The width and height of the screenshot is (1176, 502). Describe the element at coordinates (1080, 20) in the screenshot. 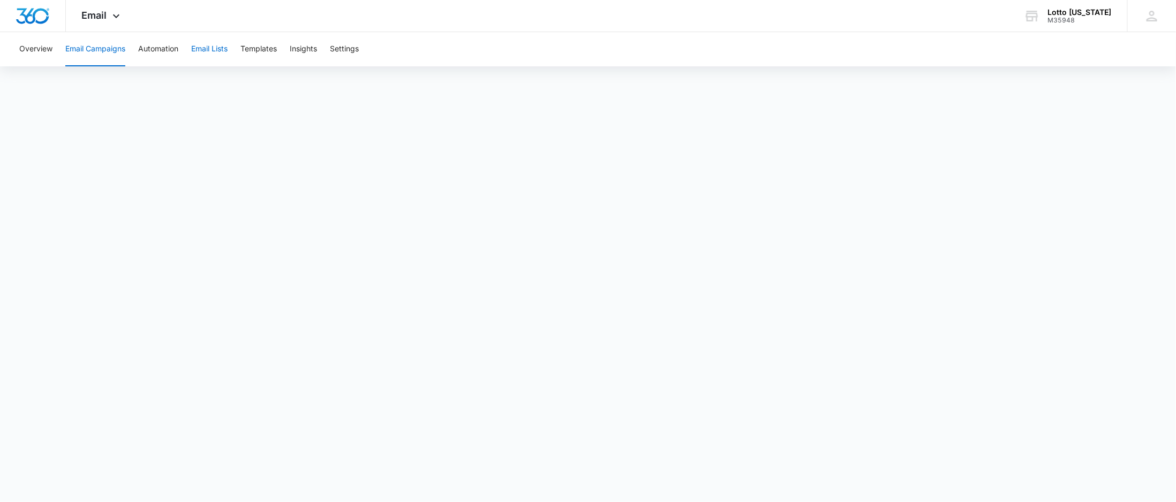

I see `div: account id` at that location.